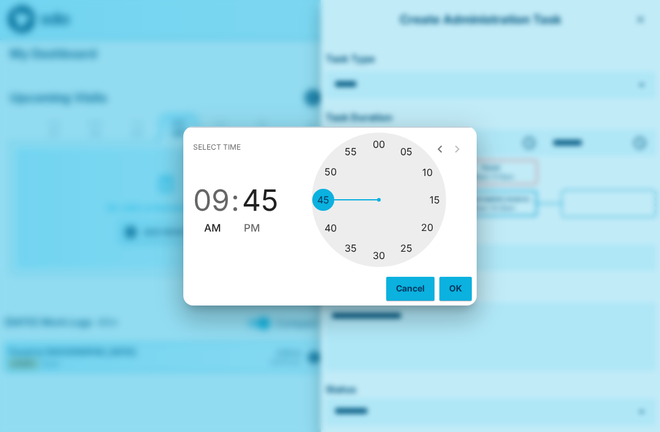  I want to click on button: 45, so click(260, 200).